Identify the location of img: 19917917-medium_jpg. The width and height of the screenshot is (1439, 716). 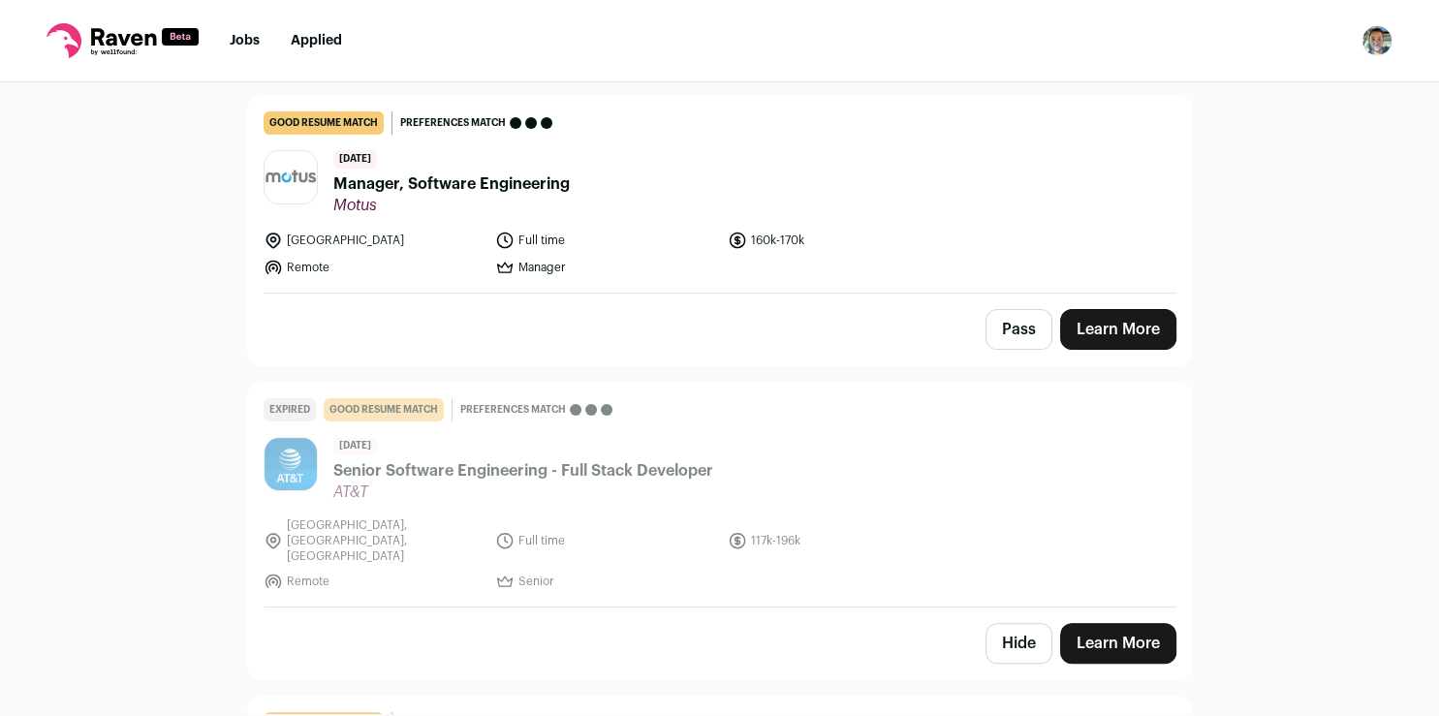
(1377, 41).